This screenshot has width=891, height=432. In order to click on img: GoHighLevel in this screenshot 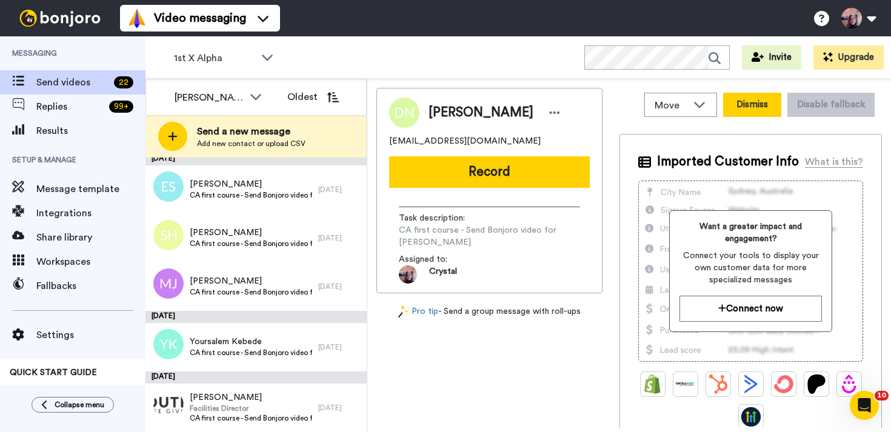, I will do `click(751, 417)`.